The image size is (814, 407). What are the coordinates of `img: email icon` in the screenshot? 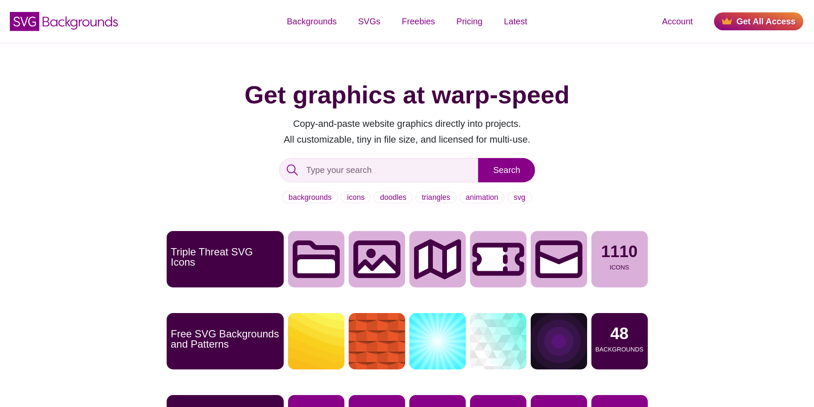 It's located at (559, 259).